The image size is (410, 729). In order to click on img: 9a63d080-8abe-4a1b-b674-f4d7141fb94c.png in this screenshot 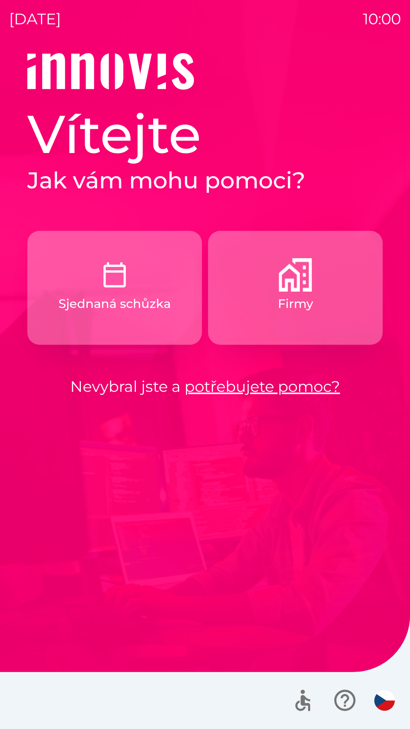, I will do `click(295, 275)`.